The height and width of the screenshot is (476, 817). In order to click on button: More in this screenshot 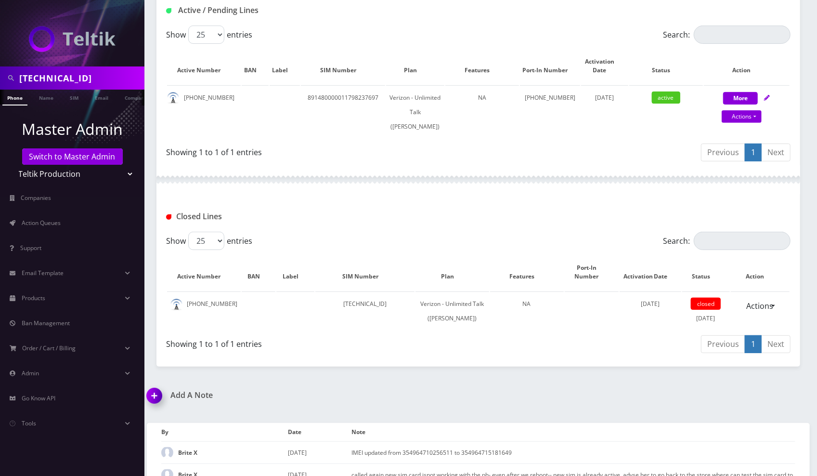, I will do `click(741, 98)`.